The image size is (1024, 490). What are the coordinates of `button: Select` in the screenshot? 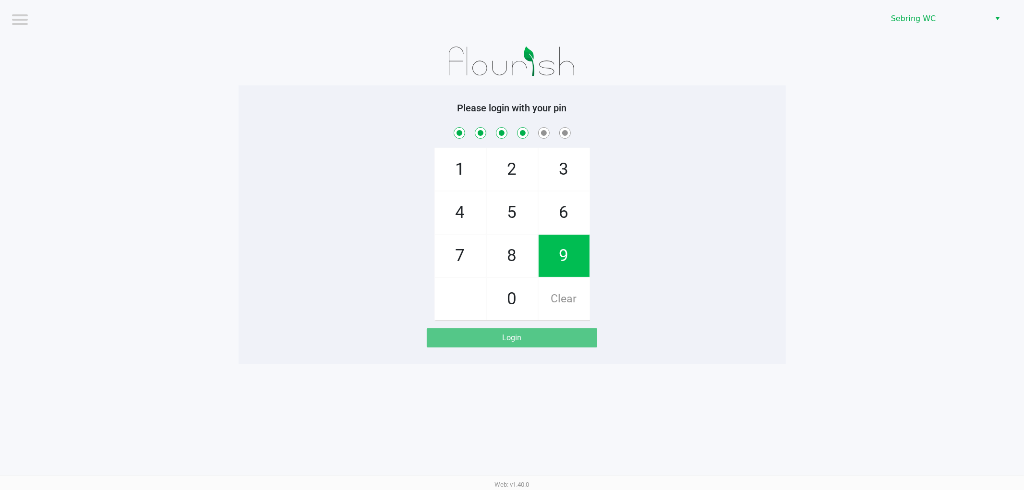 It's located at (997, 19).